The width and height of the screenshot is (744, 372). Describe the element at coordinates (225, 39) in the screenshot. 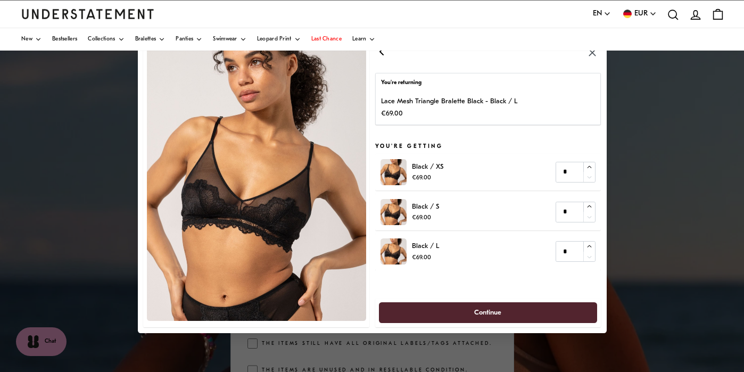

I see `span: Swimwear` at that location.